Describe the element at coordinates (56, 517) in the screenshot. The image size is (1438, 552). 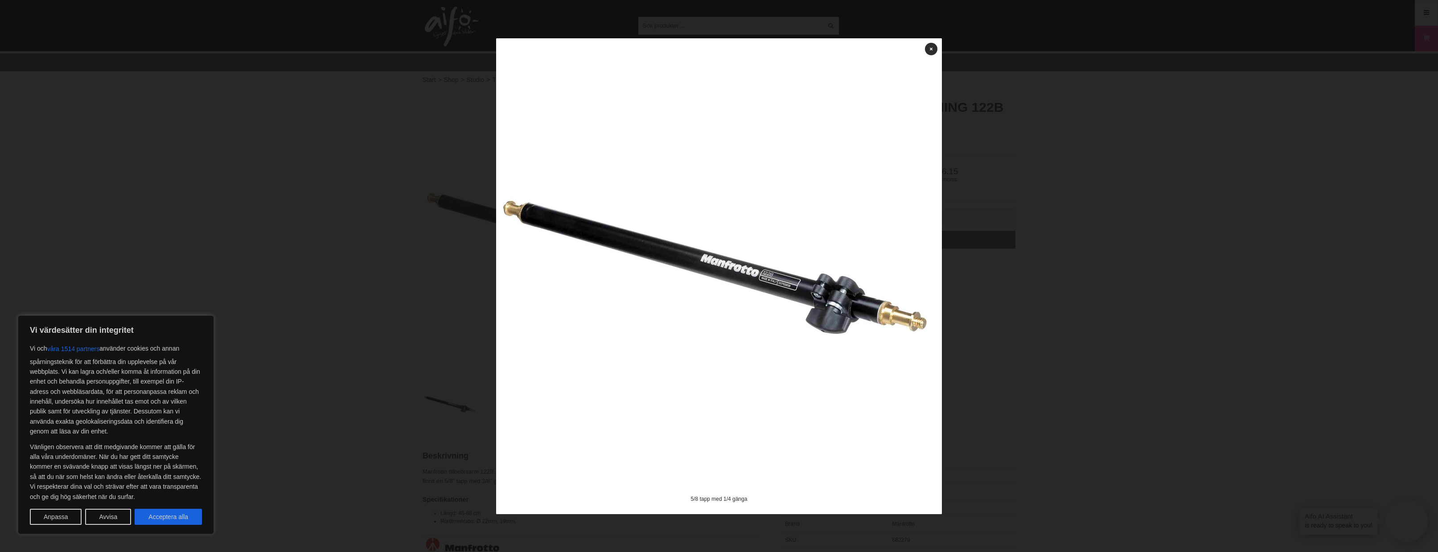
I see `button: Anpassa` at that location.